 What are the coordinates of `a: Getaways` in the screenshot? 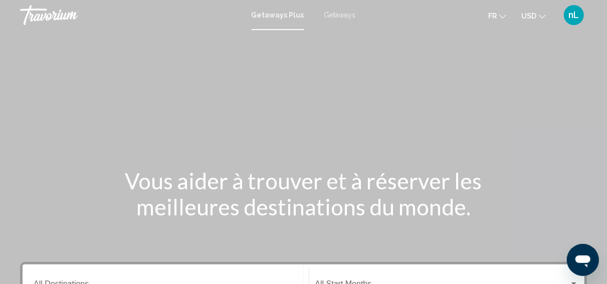 It's located at (340, 15).